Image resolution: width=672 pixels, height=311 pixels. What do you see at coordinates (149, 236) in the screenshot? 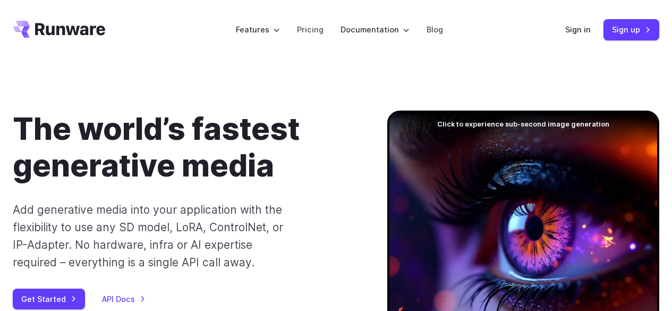
I see `p: Add generative media into your application with the flexibility to use any SD model, LoRA, Contro...` at bounding box center [149, 236].